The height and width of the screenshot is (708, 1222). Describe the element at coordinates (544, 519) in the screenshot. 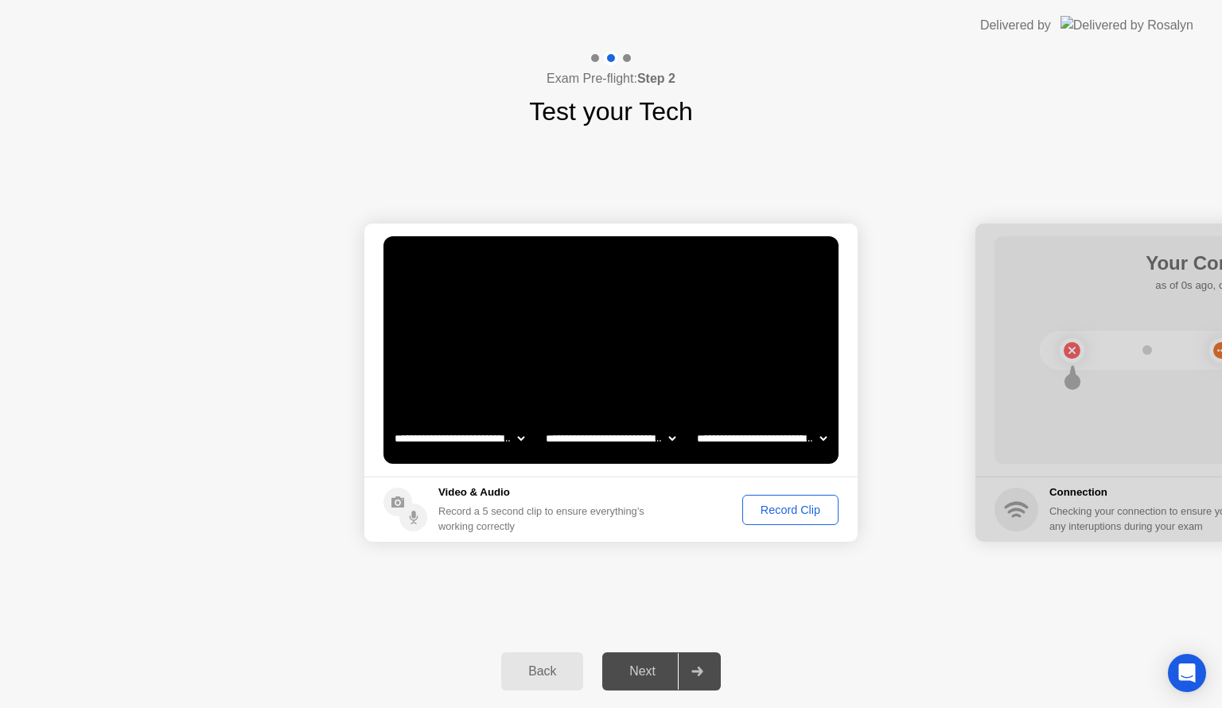

I see `div: Record a 5 second clip to ensure everything’s working correctly` at that location.